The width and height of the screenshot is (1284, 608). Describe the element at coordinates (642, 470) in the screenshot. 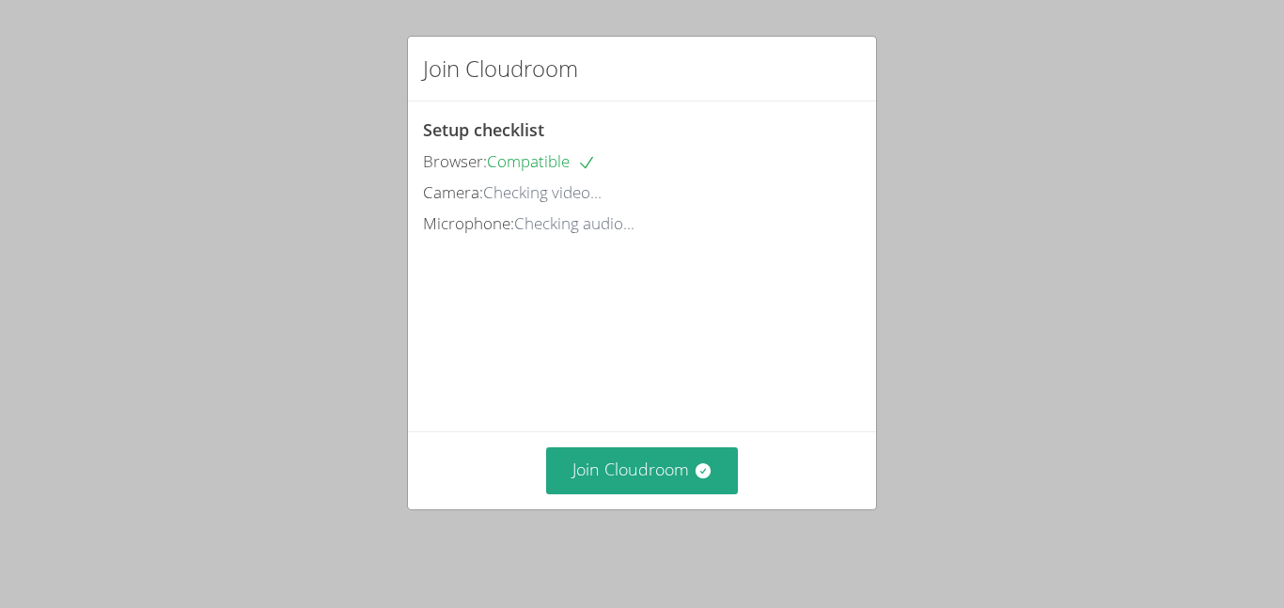

I see `button: Join Cloudroom` at that location.